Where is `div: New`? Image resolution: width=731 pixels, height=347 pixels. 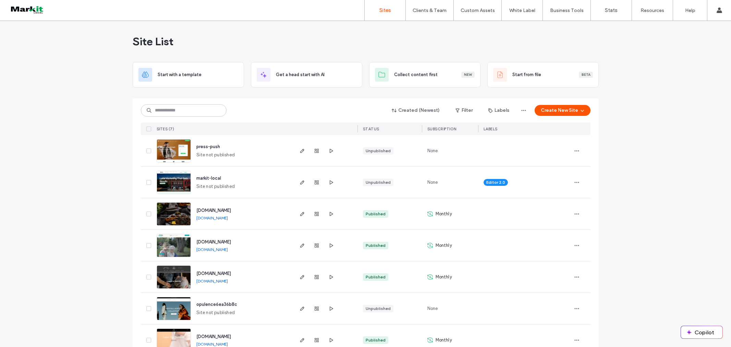 div: New is located at coordinates (468, 75).